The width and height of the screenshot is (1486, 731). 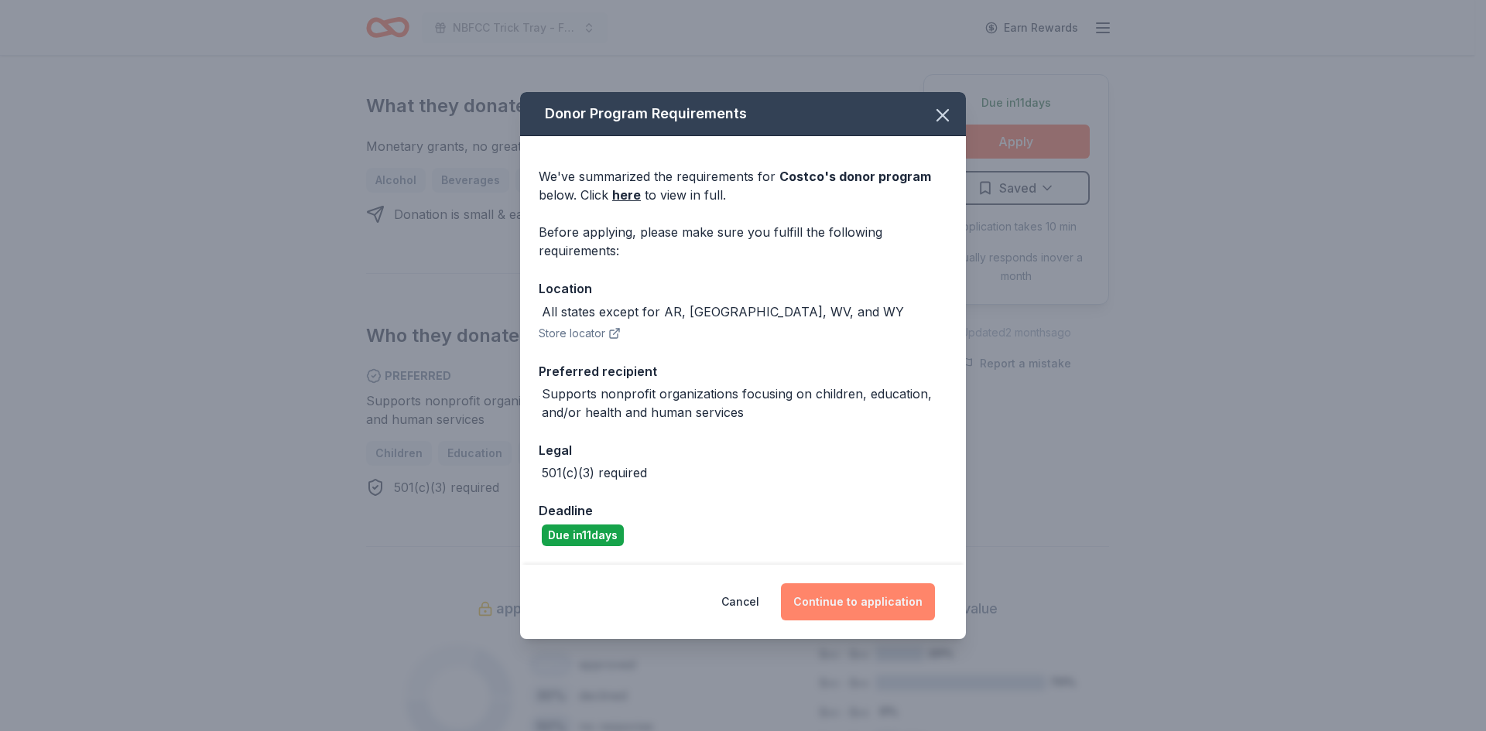 I want to click on button: Cancel, so click(x=740, y=602).